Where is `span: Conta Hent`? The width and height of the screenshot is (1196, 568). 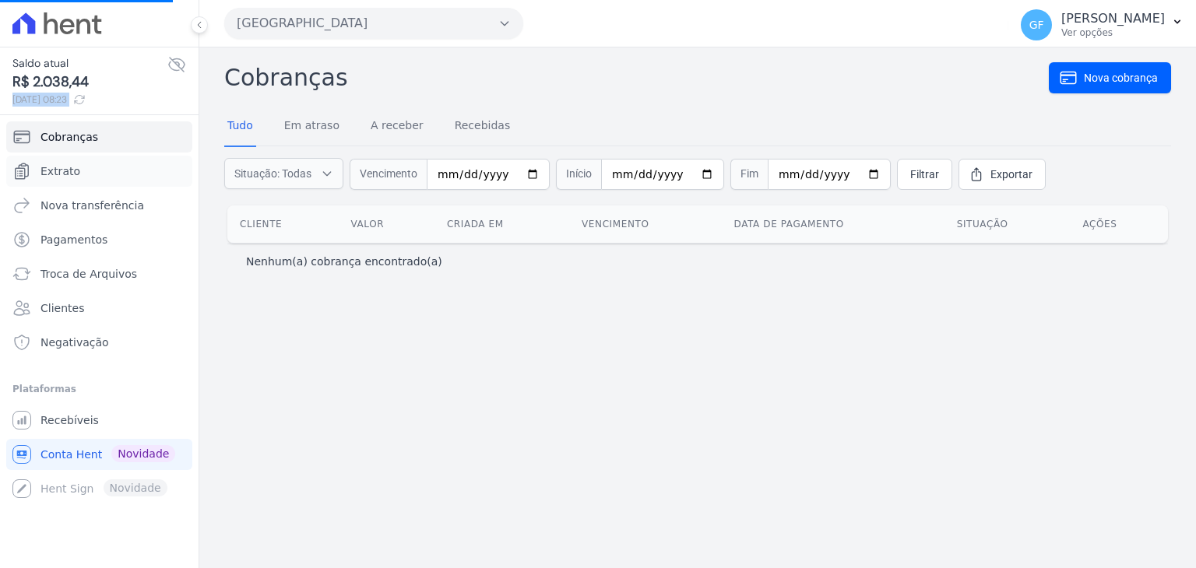 span: Conta Hent is located at coordinates (71, 455).